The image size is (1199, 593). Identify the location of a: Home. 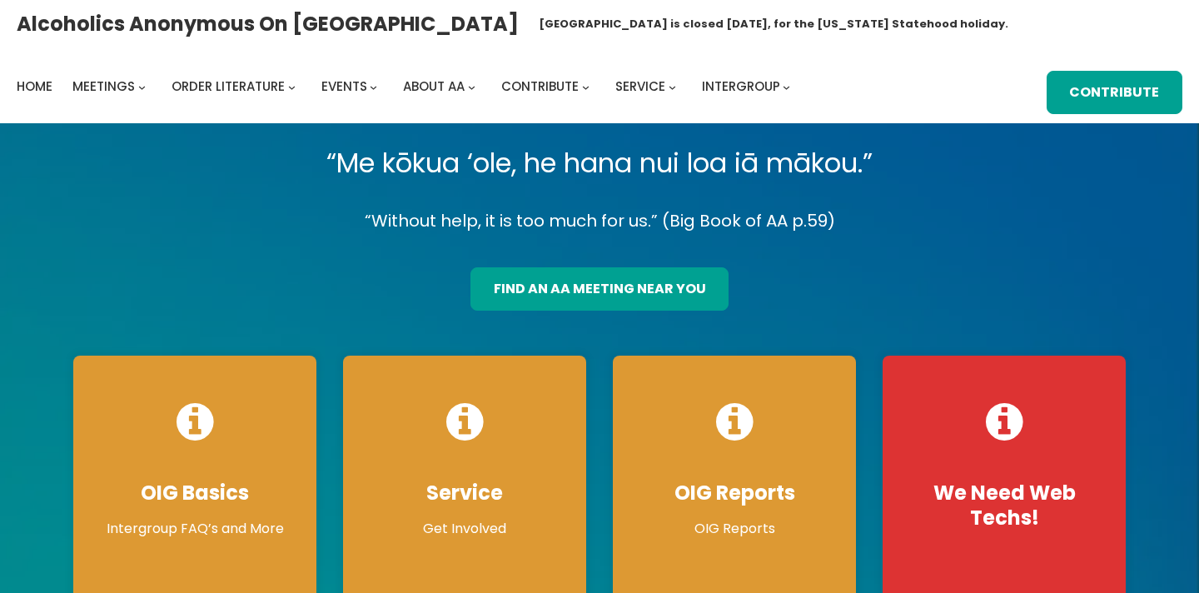
(34, 87).